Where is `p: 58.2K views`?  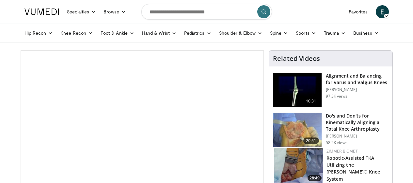
p: 58.2K views is located at coordinates (337, 142).